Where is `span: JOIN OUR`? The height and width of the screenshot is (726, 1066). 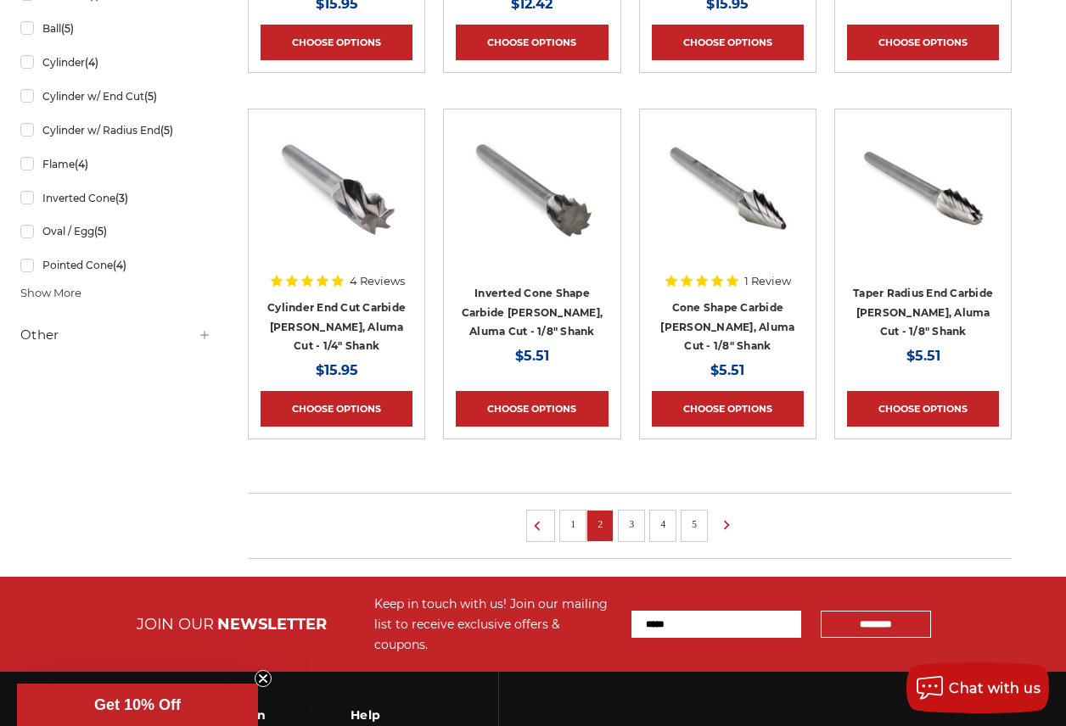
span: JOIN OUR is located at coordinates (175, 624).